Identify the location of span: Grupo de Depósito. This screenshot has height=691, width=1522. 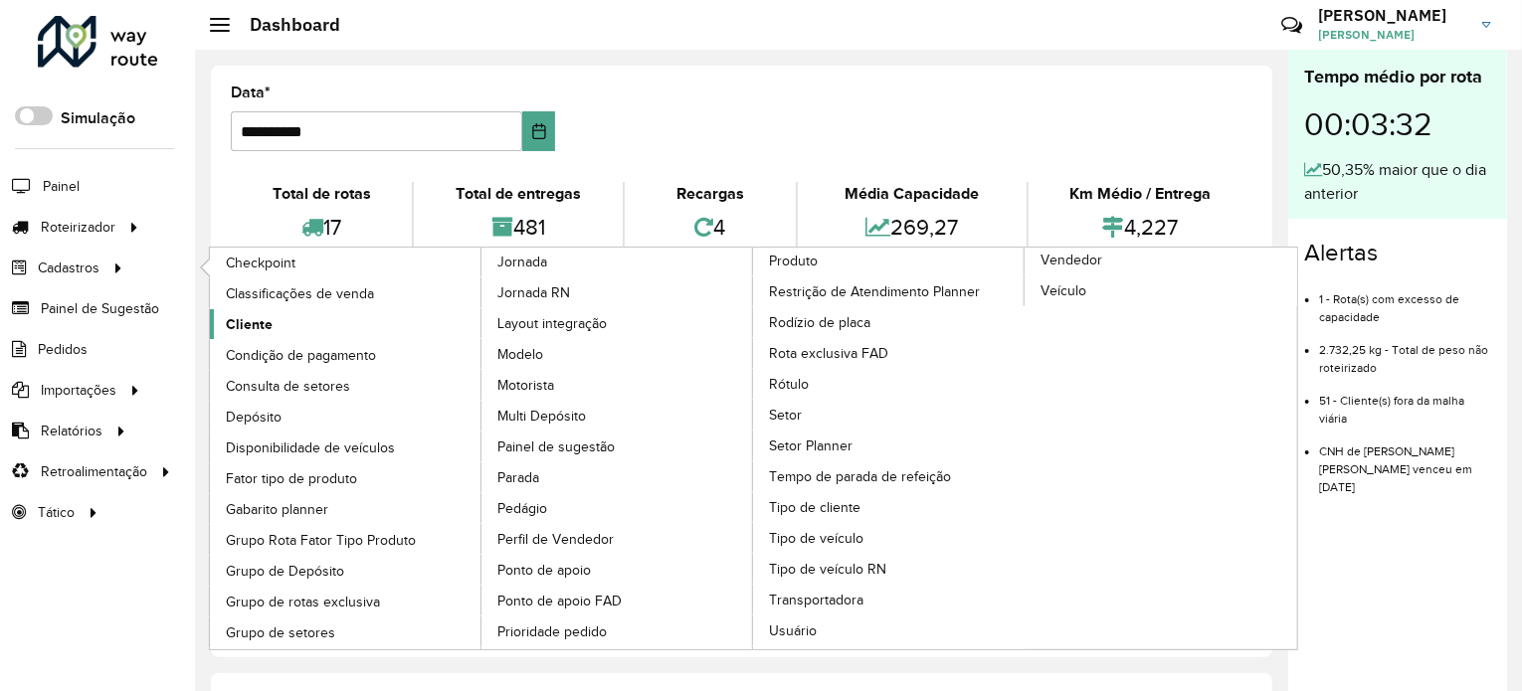
(285, 571).